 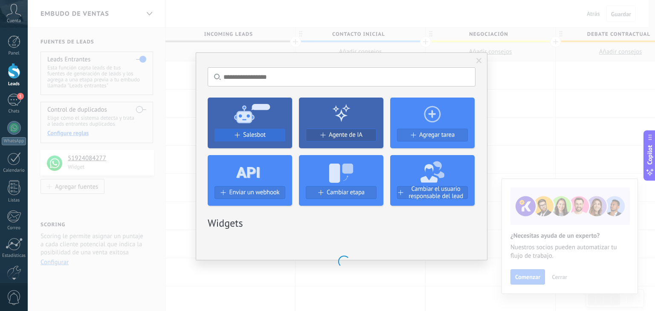 What do you see at coordinates (14, 84) in the screenshot?
I see `div: Leads` at bounding box center [14, 84].